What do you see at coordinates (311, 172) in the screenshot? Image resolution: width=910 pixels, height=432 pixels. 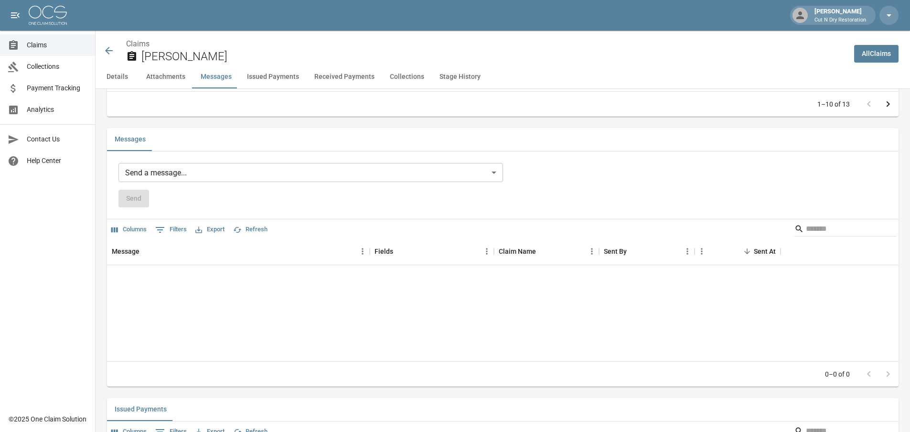 I see `div: Send a message...` at bounding box center [311, 172].